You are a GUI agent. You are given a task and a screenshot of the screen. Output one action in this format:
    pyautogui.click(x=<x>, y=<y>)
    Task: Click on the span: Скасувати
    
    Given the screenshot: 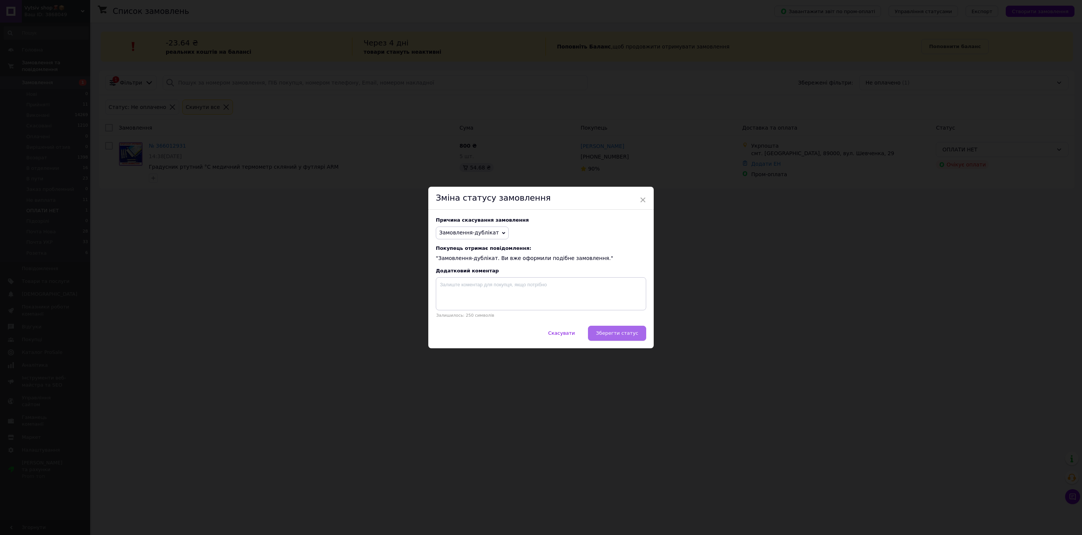 What is the action you would take?
    pyautogui.click(x=561, y=333)
    